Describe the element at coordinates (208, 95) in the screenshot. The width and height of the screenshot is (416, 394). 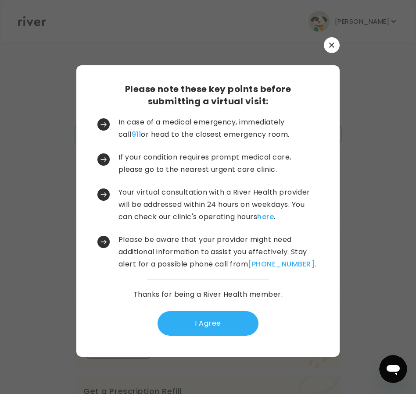
I see `h3: Please note these key points before submitting a virtual visit:` at that location.